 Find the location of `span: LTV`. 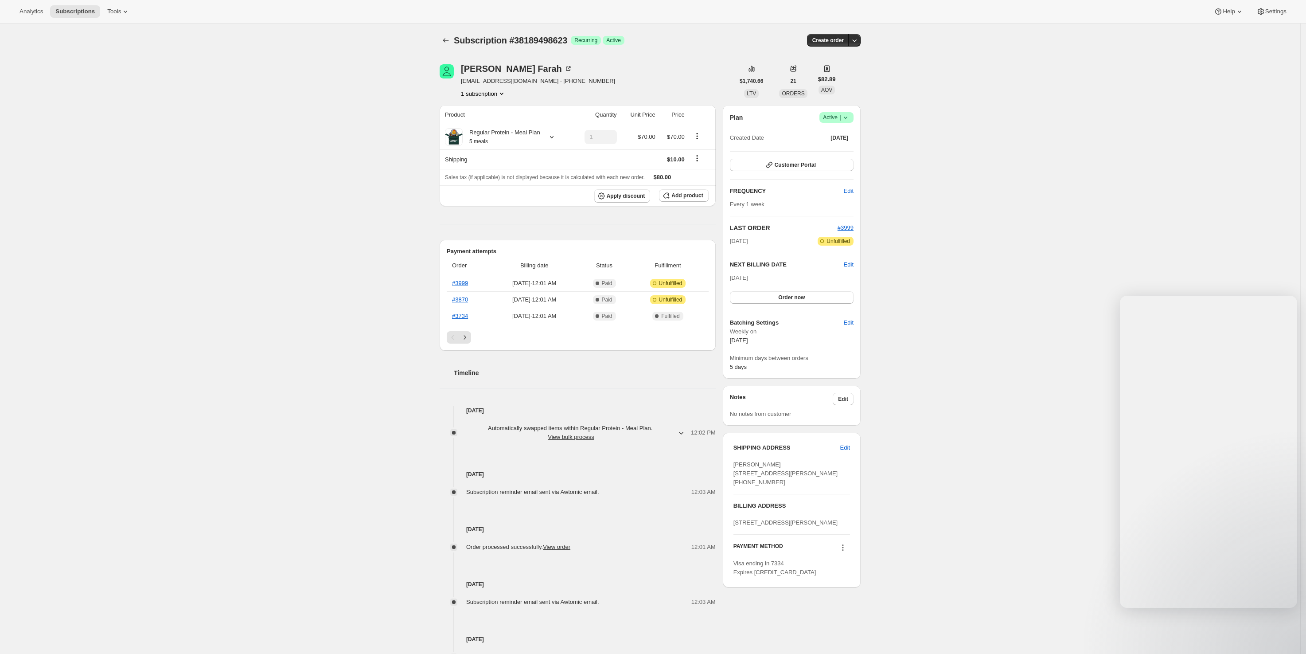

span: LTV is located at coordinates (751, 94).